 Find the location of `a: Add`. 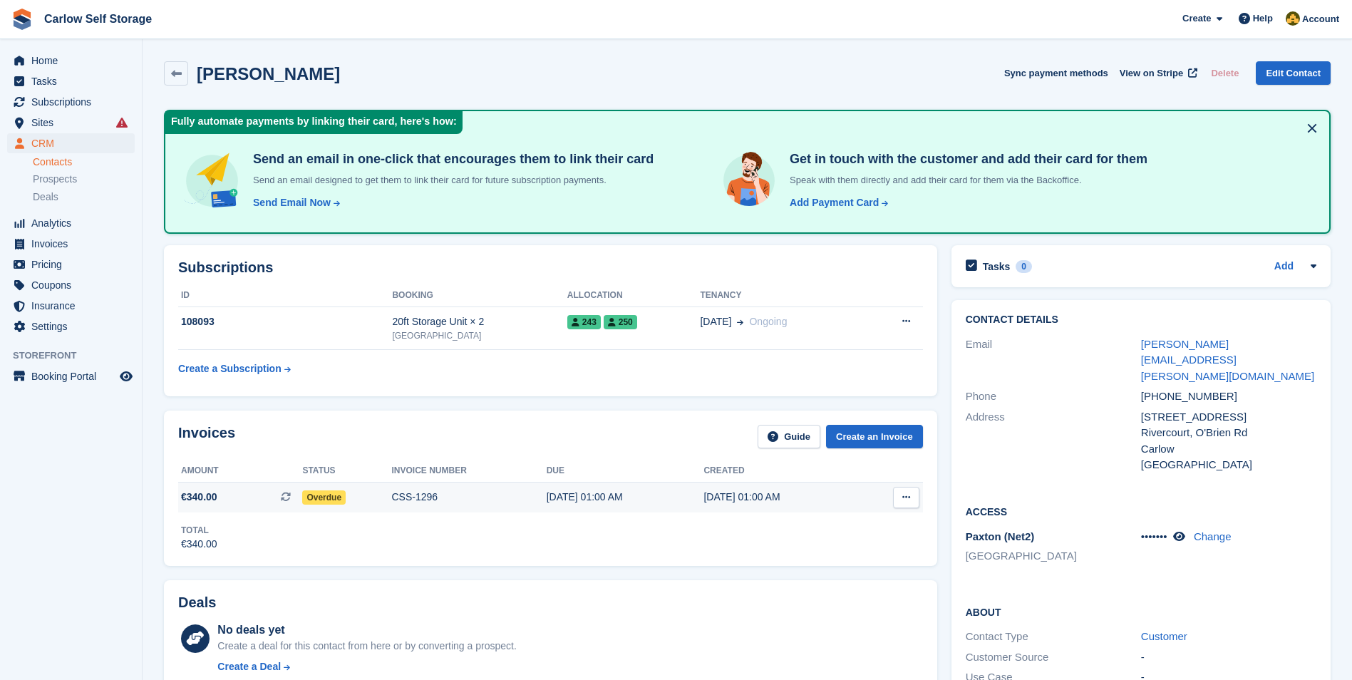

a: Add is located at coordinates (1284, 267).